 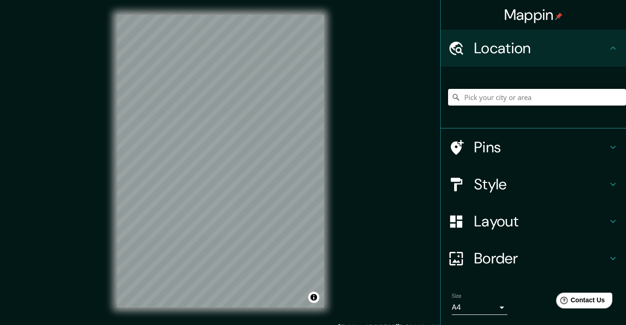 What do you see at coordinates (534, 15) in the screenshot?
I see `h4: Mappin` at bounding box center [534, 15].